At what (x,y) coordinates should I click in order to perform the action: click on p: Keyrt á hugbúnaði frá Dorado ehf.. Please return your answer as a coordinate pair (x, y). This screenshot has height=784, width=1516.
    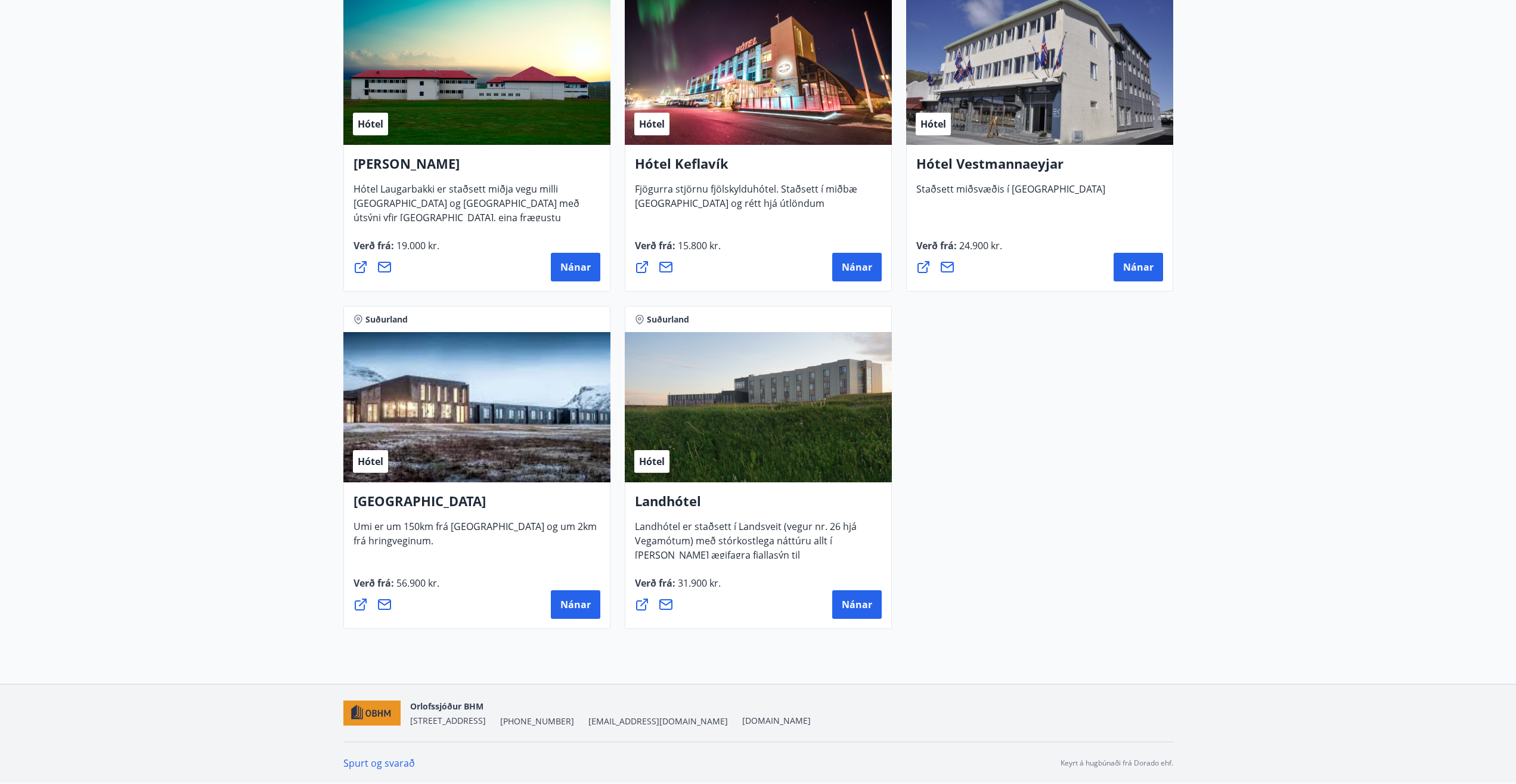
    Looking at the image, I should click on (1117, 763).